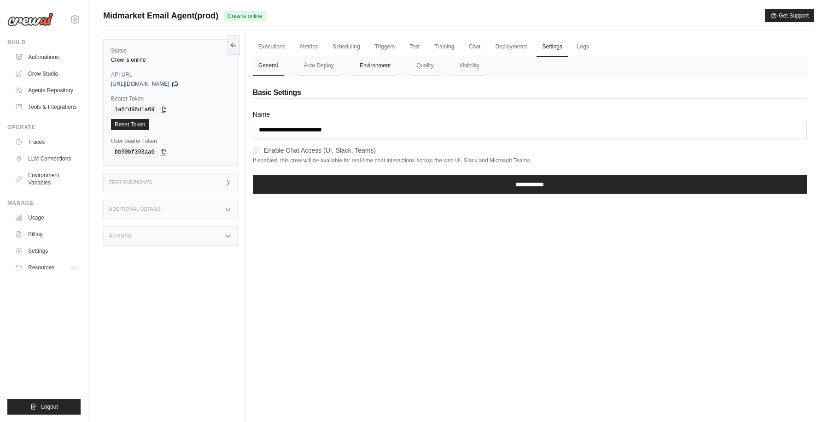  I want to click on label: Enable Chat Access (UI, Slack, Teams), so click(320, 150).